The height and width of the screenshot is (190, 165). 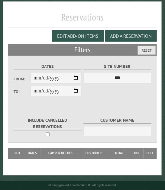 What do you see at coordinates (60, 153) in the screenshot?
I see `th: Camper Details` at bounding box center [60, 153].